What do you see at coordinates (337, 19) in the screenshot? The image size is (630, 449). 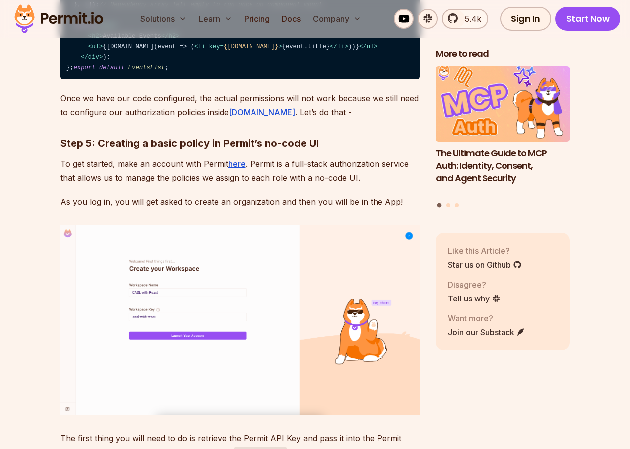 I see `button: Company` at bounding box center [337, 19].